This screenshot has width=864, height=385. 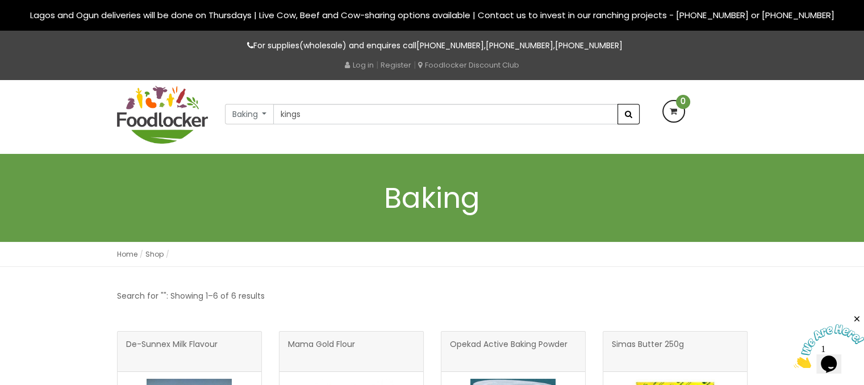 I want to click on span: 1, so click(x=7, y=9).